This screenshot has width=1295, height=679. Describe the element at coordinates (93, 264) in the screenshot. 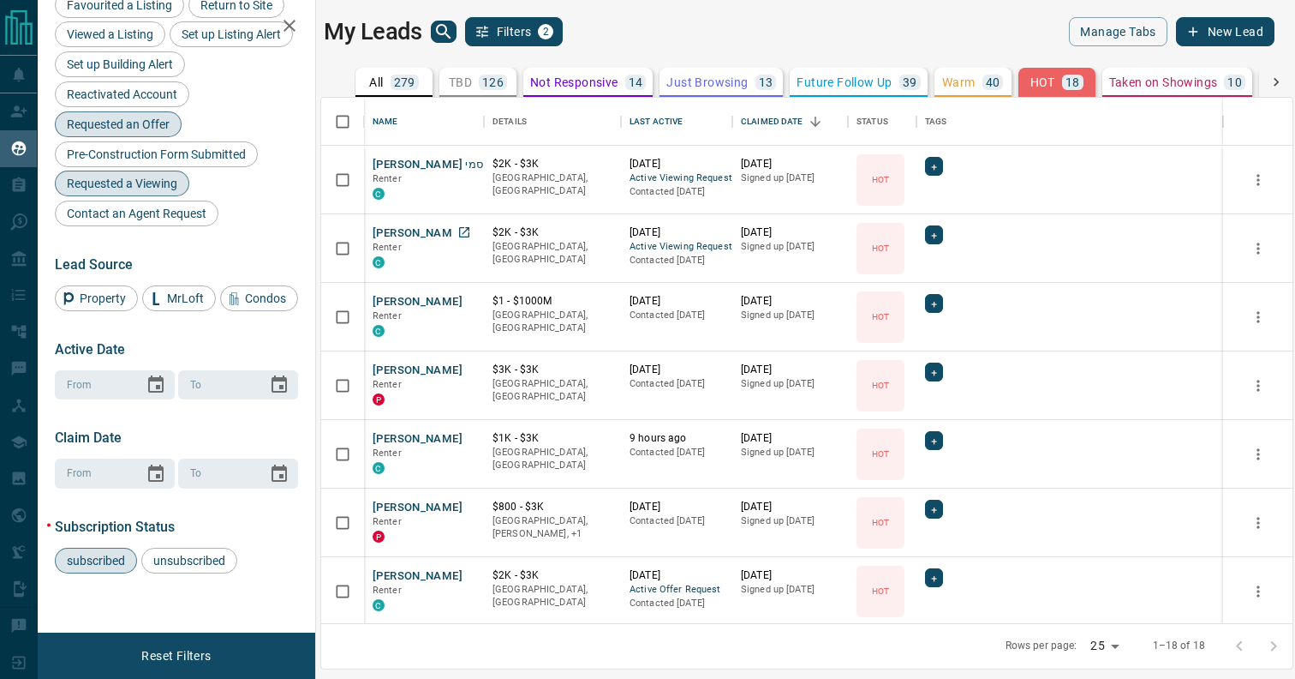

I see `span: Lead Source` at that location.